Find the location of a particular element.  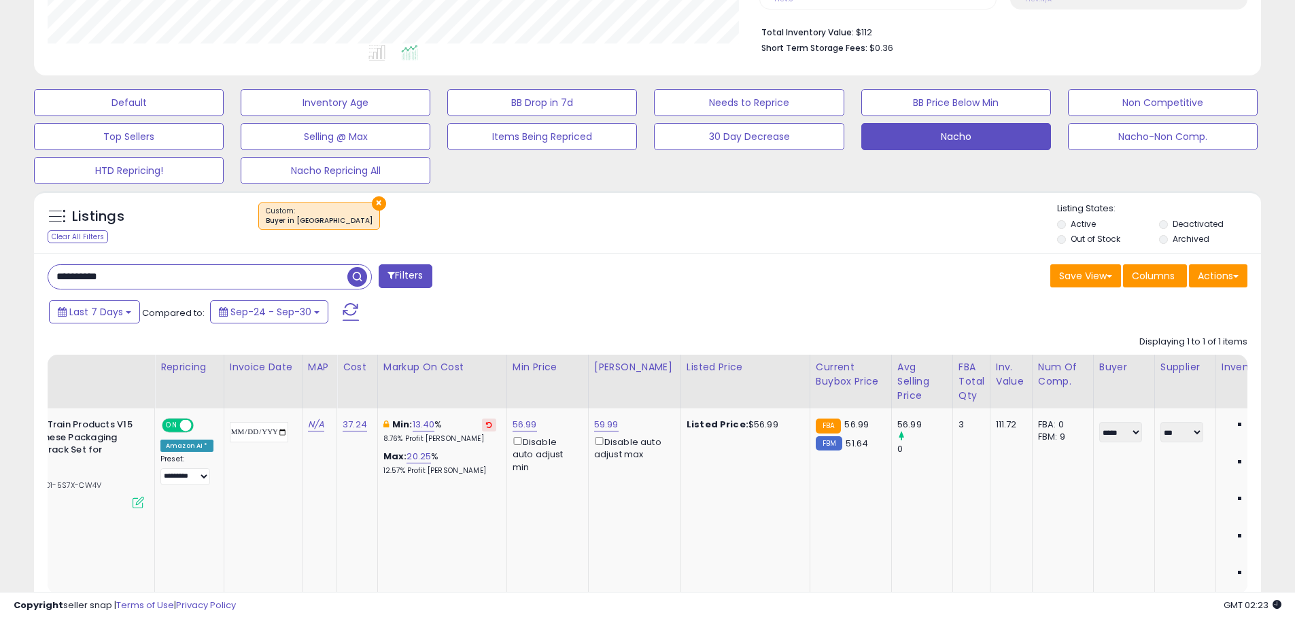

a: Privacy Policy is located at coordinates (206, 605).